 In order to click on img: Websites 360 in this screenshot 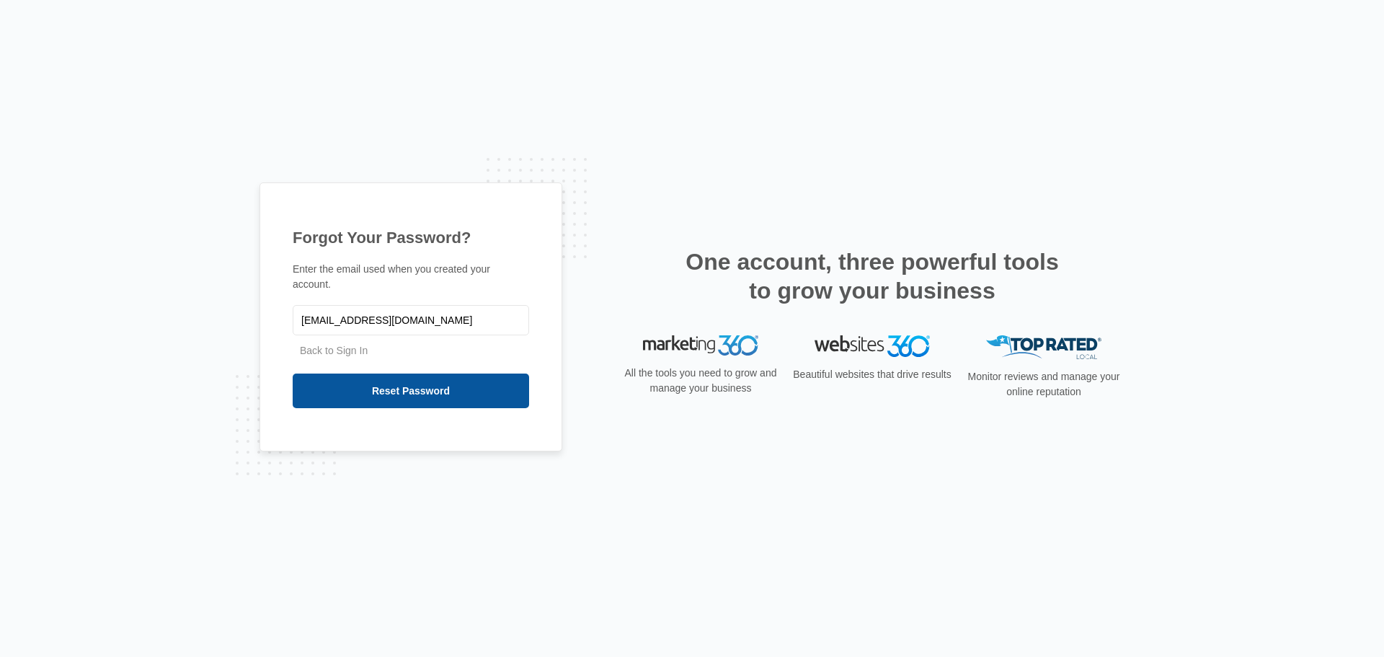, I will do `click(872, 345)`.